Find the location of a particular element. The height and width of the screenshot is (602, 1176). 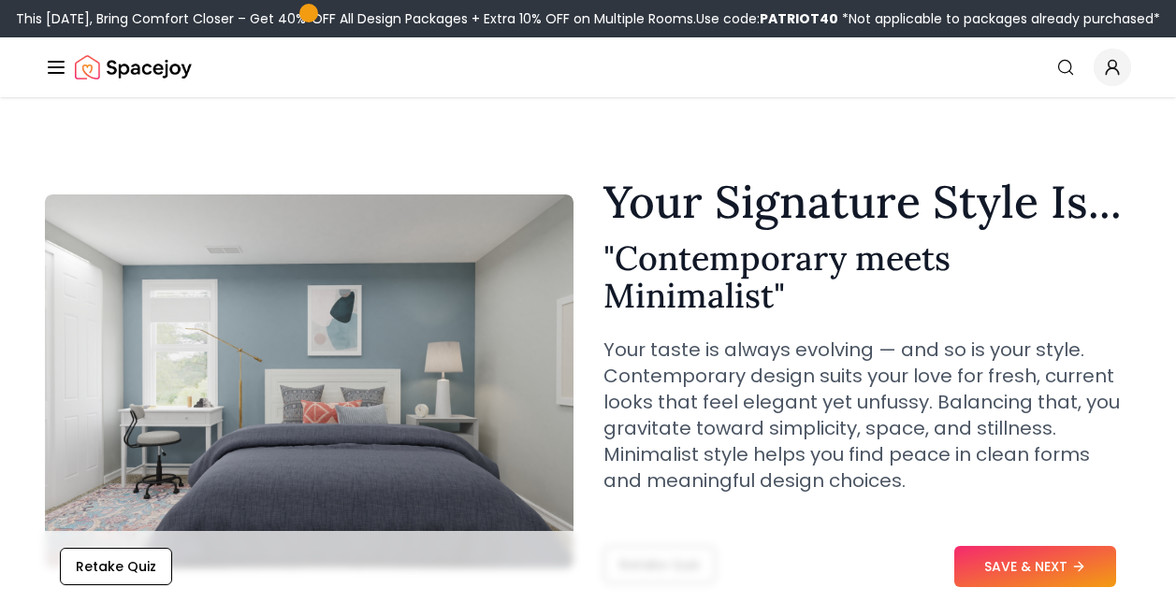

span: *Not applicable to packages already purchased* is located at coordinates (999, 19).